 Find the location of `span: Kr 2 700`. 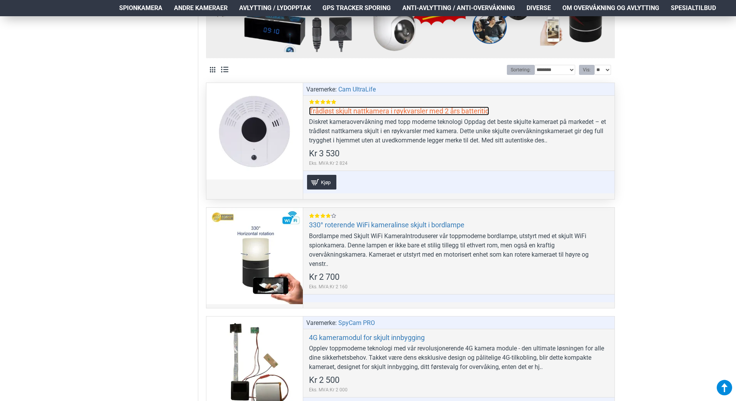

span: Kr 2 700 is located at coordinates (324, 277).